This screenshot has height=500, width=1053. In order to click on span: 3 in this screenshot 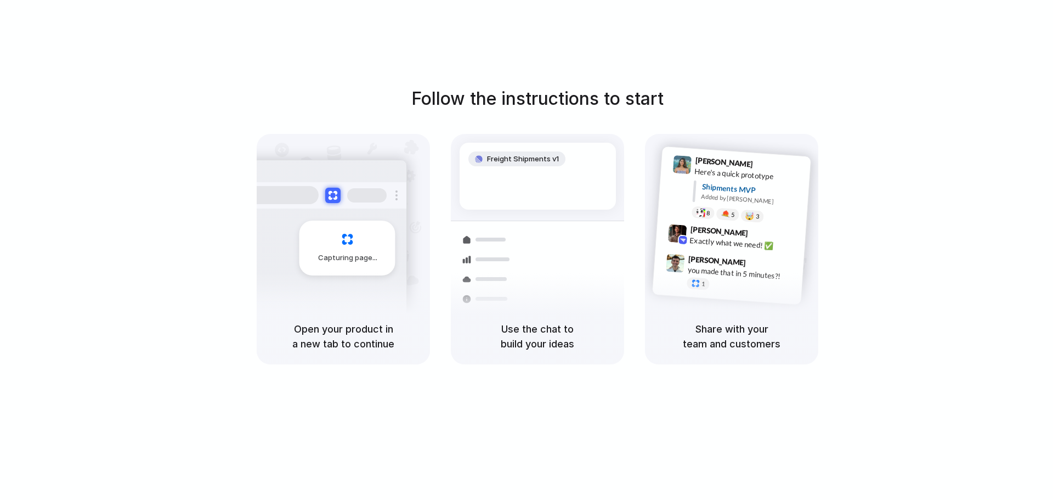, I will do `click(758, 216)`.